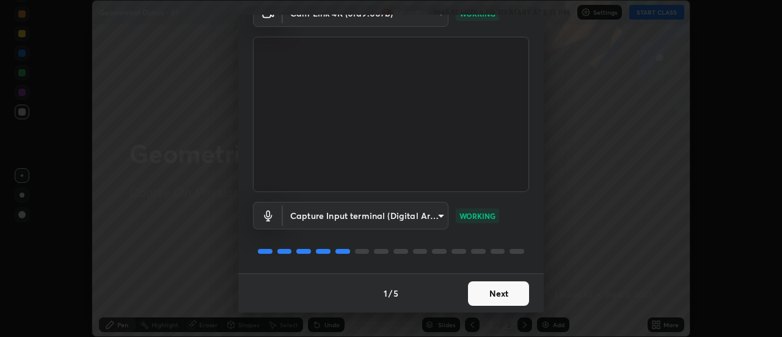 The width and height of the screenshot is (782, 337). I want to click on div: Cam Link 4K (0fd9:007b), so click(366, 215).